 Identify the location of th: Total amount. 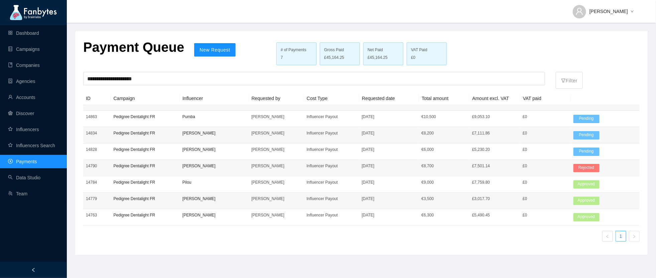
(444, 98).